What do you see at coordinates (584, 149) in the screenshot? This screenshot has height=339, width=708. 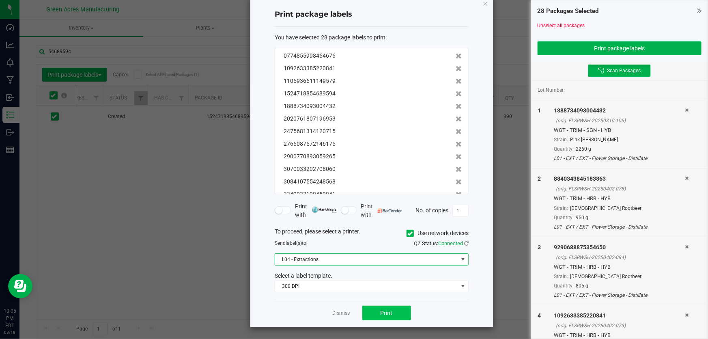 I see `span: 2260 g` at bounding box center [584, 149].